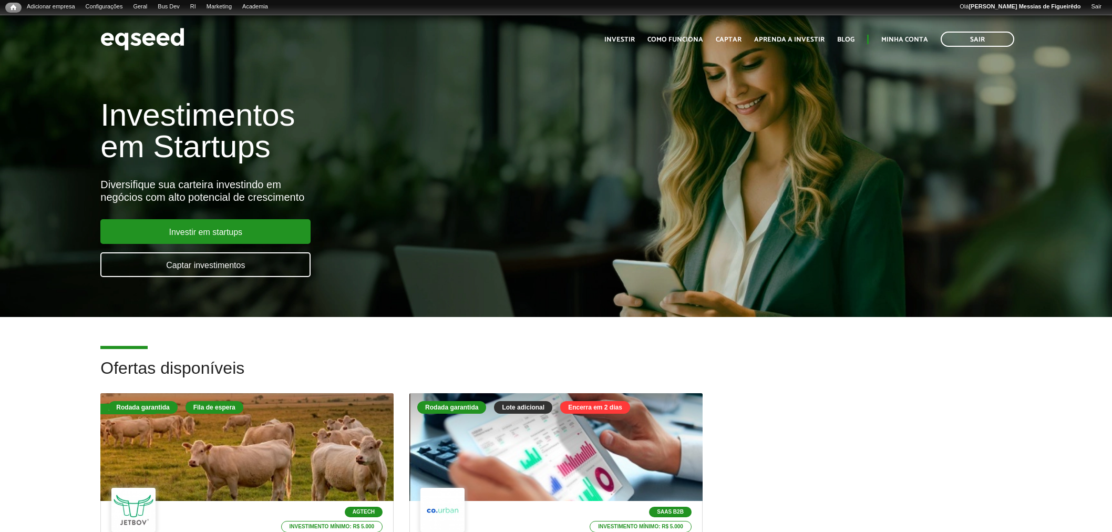  What do you see at coordinates (846, 39) in the screenshot?
I see `a: Blog` at bounding box center [846, 39].